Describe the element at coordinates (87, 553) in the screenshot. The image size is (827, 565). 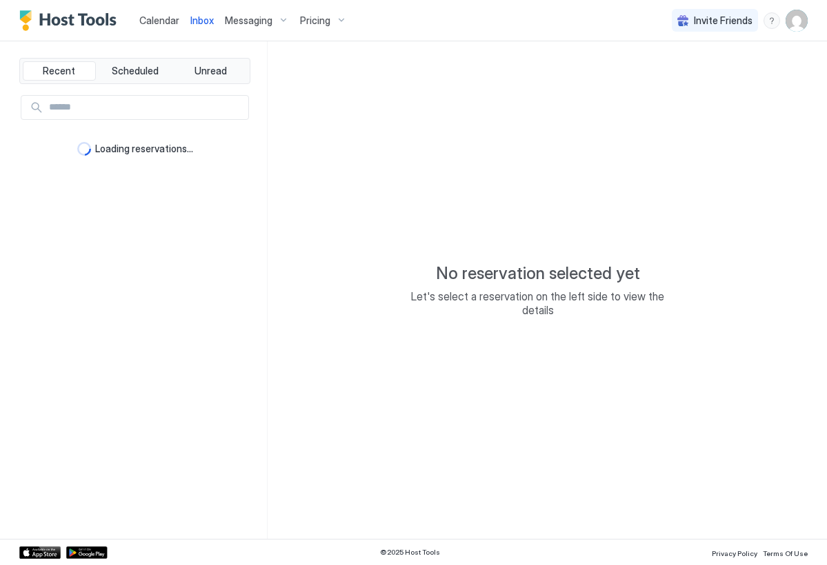
I see `div: Google Play Store` at that location.